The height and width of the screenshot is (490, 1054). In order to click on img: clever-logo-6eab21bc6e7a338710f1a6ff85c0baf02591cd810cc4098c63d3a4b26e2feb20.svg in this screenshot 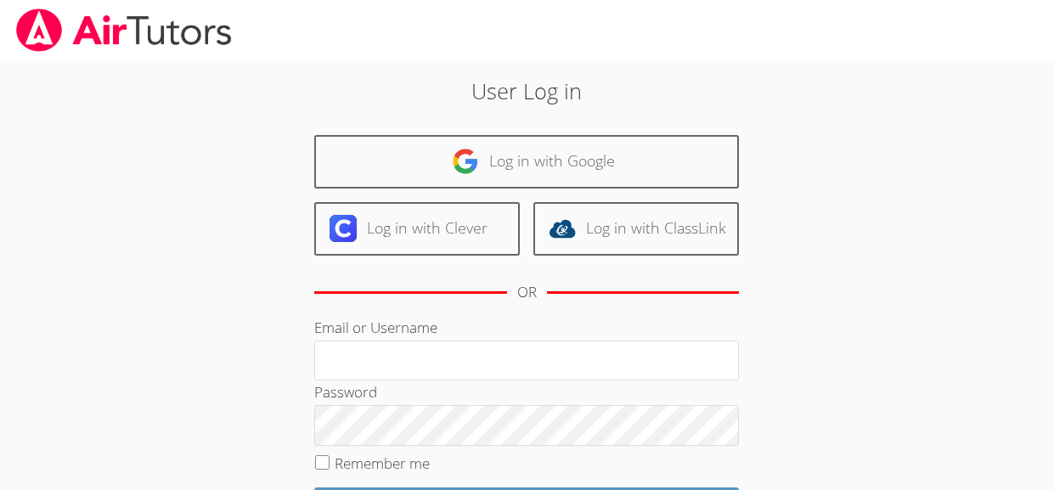, I will do `click(343, 228)`.